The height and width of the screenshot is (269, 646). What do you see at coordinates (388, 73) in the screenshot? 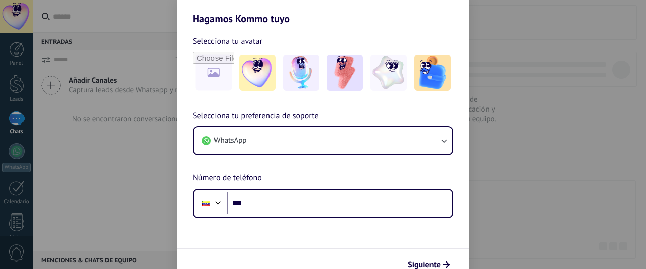
I see `img: -4.jpeg` at bounding box center [388, 73].